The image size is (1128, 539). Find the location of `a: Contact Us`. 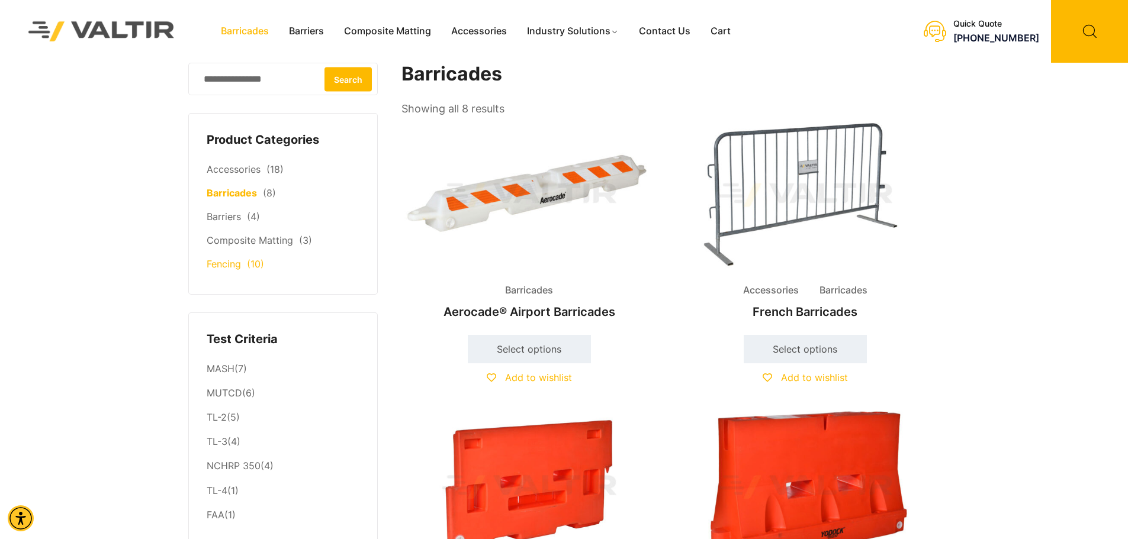

a: Contact Us is located at coordinates (664, 31).